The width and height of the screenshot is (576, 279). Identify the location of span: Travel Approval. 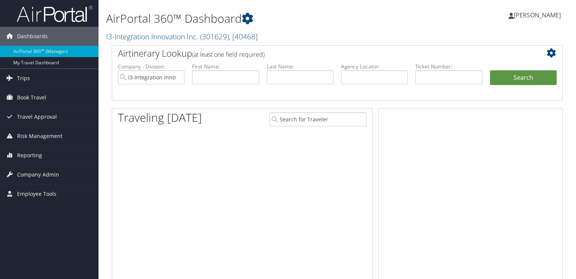
(37, 117).